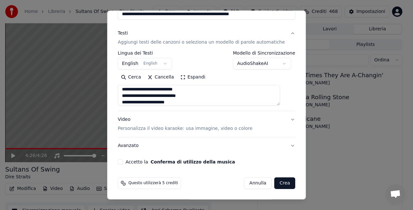 The height and width of the screenshot is (210, 413). What do you see at coordinates (207, 81) in the screenshot?
I see `div: TestiAggiungi testi delle canzoni o seleziona un modello di parole automatiche` at bounding box center [207, 81].